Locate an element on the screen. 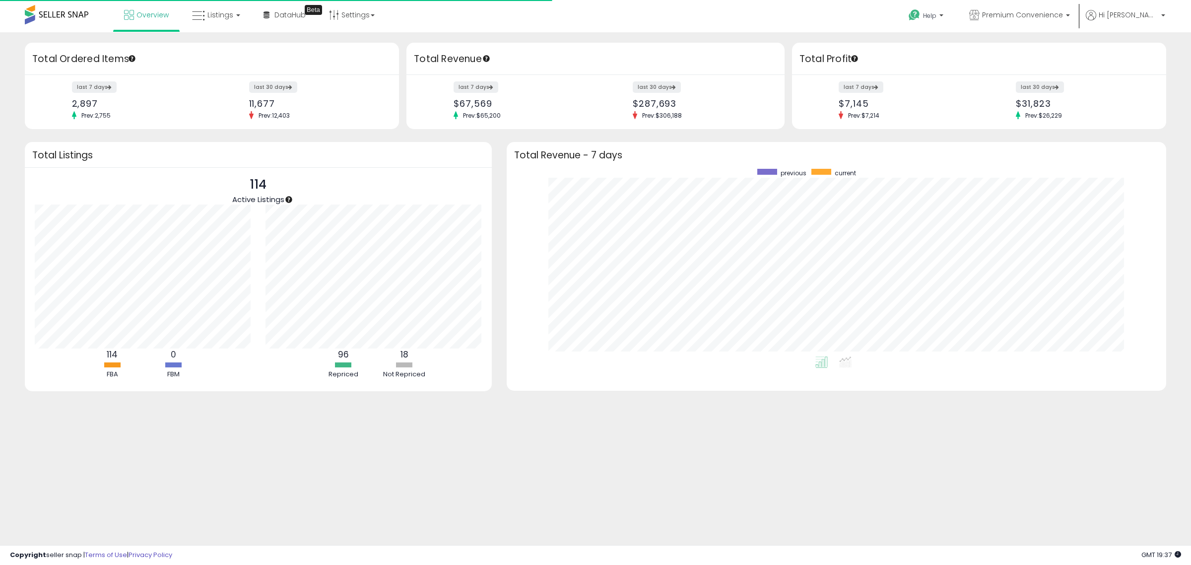 Image resolution: width=1191 pixels, height=565 pixels. h3: Total Revenue is located at coordinates (596, 59).